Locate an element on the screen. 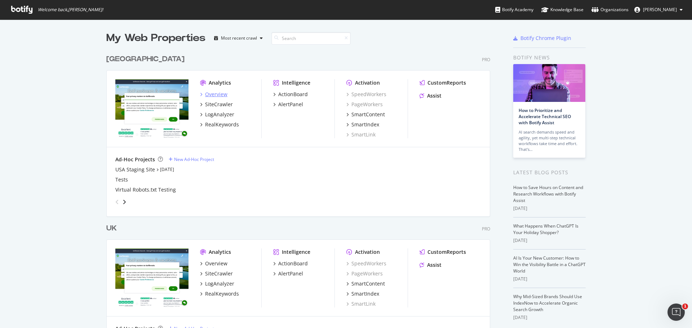 The height and width of the screenshot is (328, 692). div: UK is located at coordinates (111, 228).